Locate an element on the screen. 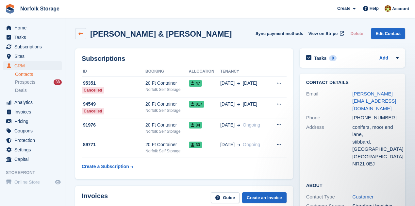  span: Help is located at coordinates (374, 9).